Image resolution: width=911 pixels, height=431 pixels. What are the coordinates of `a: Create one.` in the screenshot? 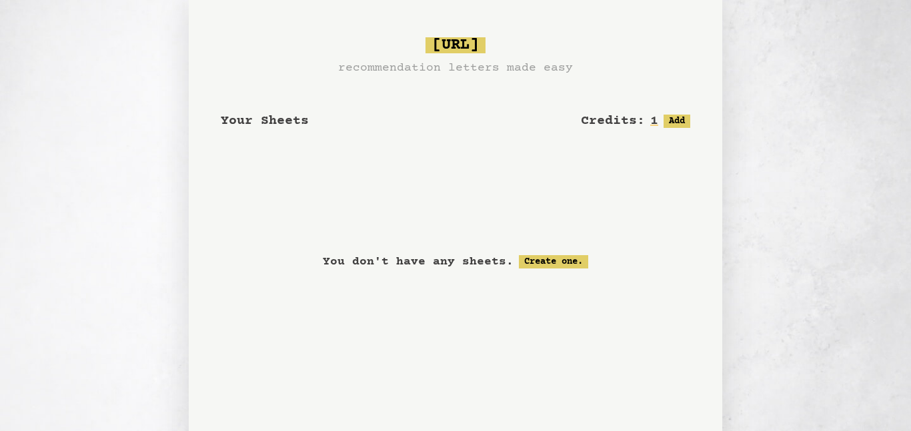 It's located at (553, 262).